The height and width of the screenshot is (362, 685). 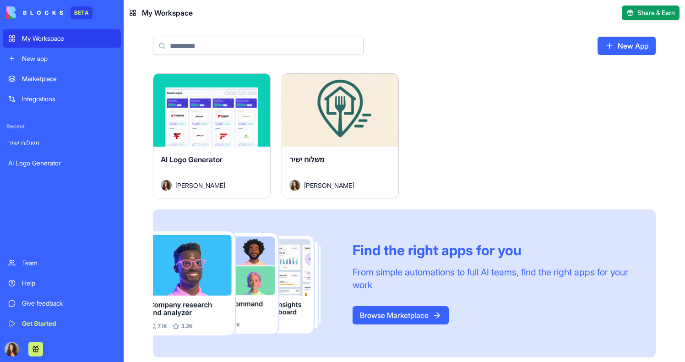 I want to click on img: logo, so click(x=35, y=13).